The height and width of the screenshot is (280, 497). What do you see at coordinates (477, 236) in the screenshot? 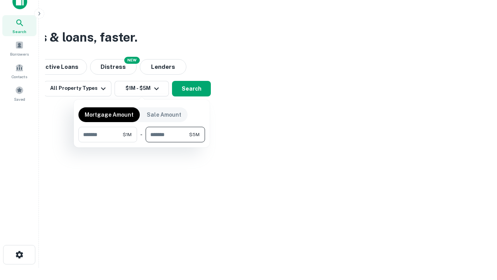
I see `div: Chat Widget` at bounding box center [477, 236].